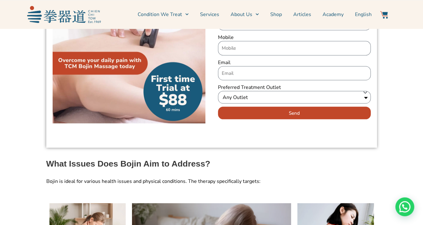  What do you see at coordinates (302, 14) in the screenshot?
I see `a: Articles` at bounding box center [302, 14].